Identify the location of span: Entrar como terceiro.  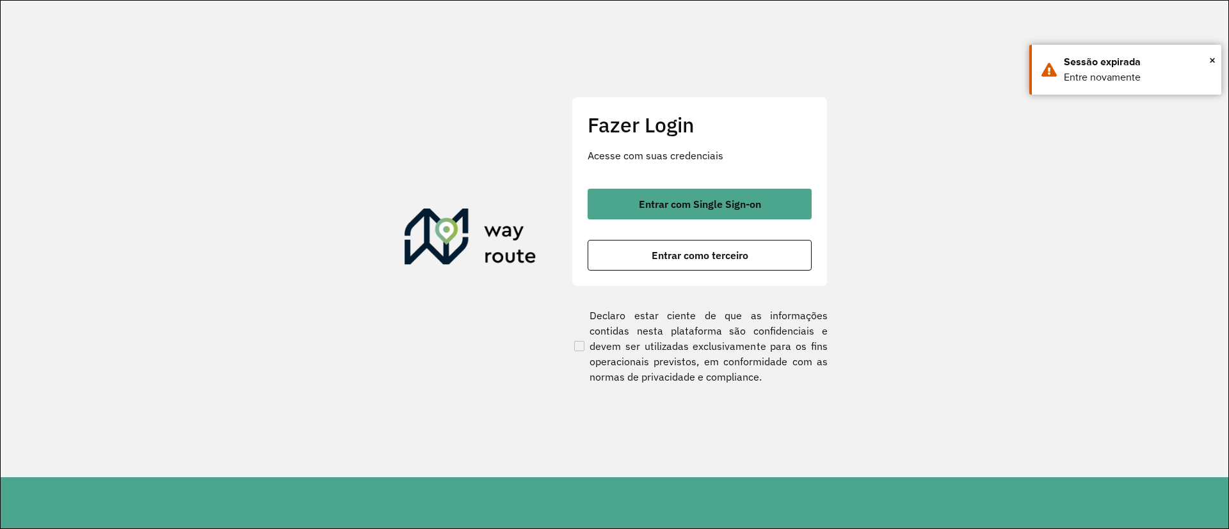
(699, 255).